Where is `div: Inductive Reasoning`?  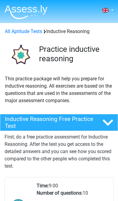
div: Inductive Reasoning is located at coordinates (59, 32).